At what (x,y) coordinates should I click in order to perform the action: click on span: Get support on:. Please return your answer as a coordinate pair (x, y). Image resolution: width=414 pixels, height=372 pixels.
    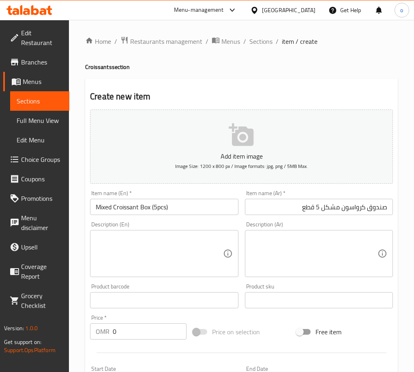
    Looking at the image, I should click on (23, 342).